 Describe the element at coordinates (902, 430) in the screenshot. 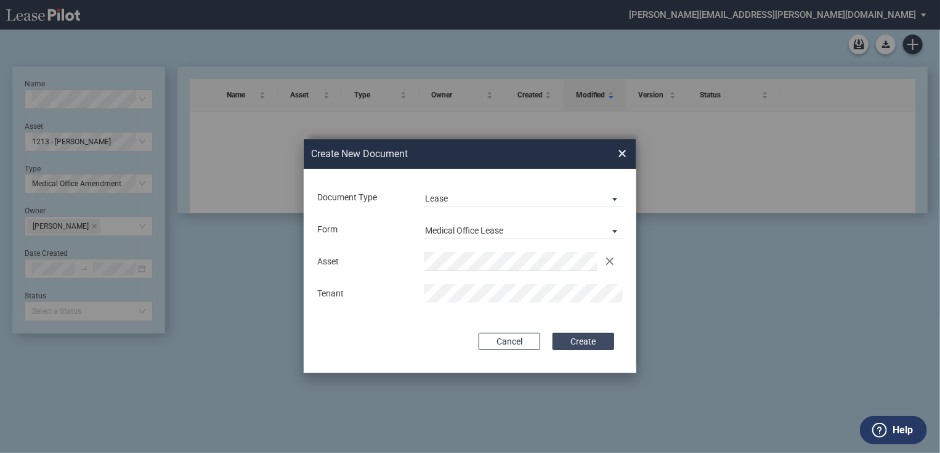

I see `label: Help` at that location.